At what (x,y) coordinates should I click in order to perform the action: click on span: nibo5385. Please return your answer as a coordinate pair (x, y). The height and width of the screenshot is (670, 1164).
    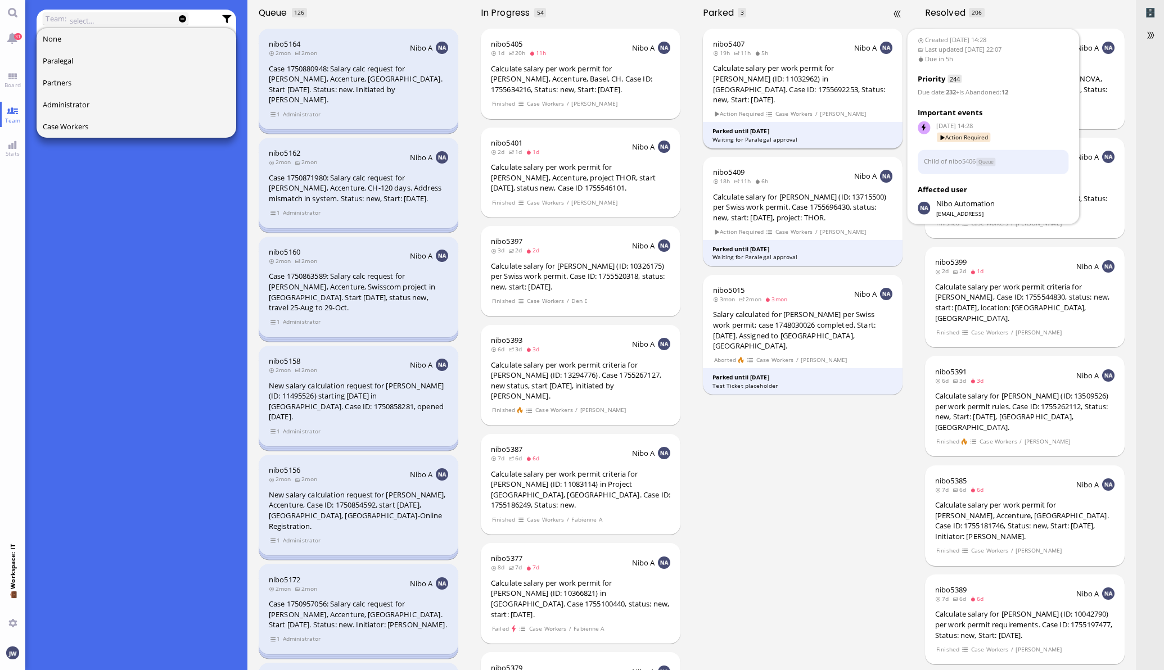
    Looking at the image, I should click on (951, 481).